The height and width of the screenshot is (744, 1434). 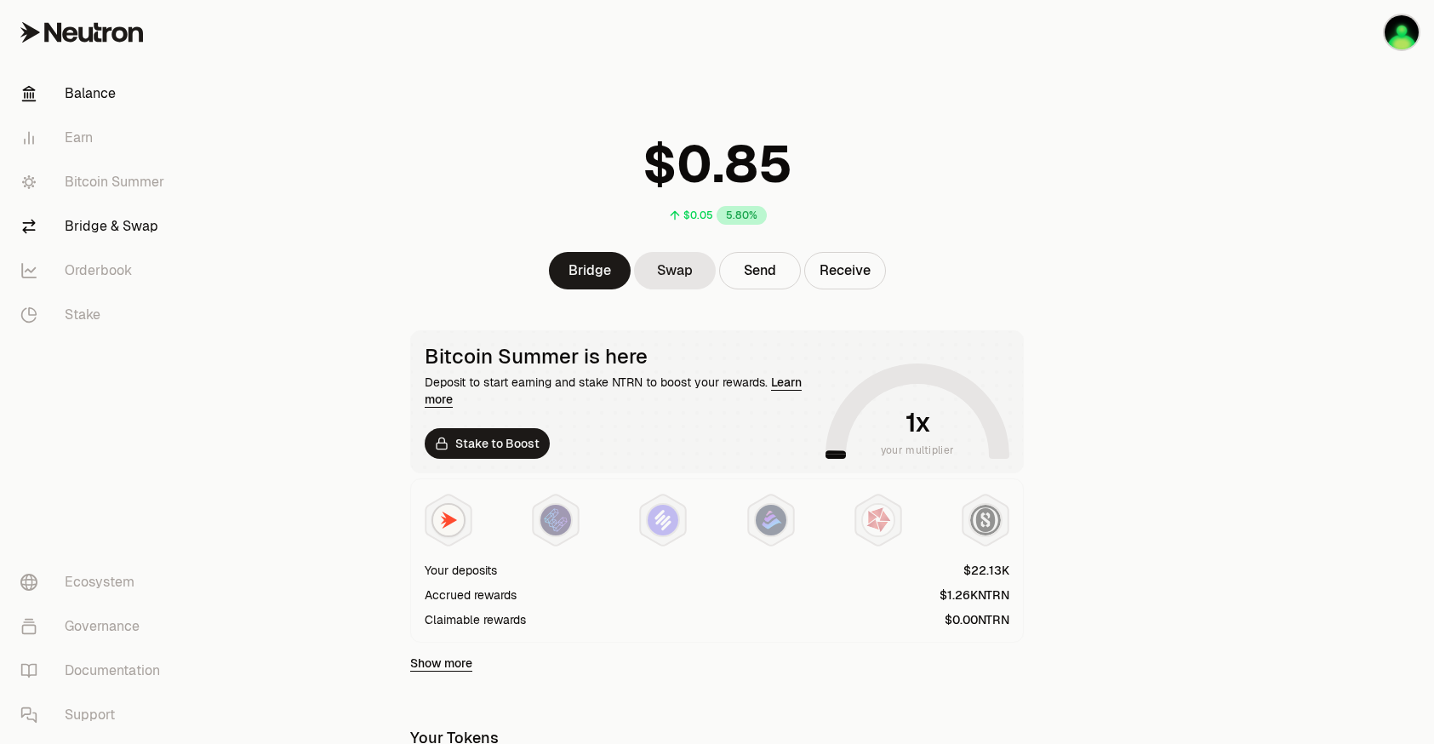 I want to click on a: Support, so click(x=95, y=715).